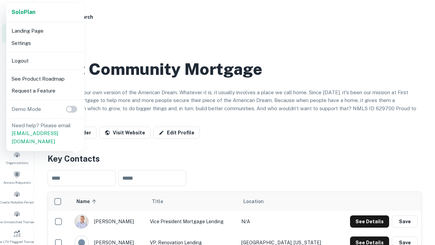 This screenshot has width=435, height=245. What do you see at coordinates (45, 133) in the screenshot?
I see `p: Need help? Please email` at bounding box center [45, 133].